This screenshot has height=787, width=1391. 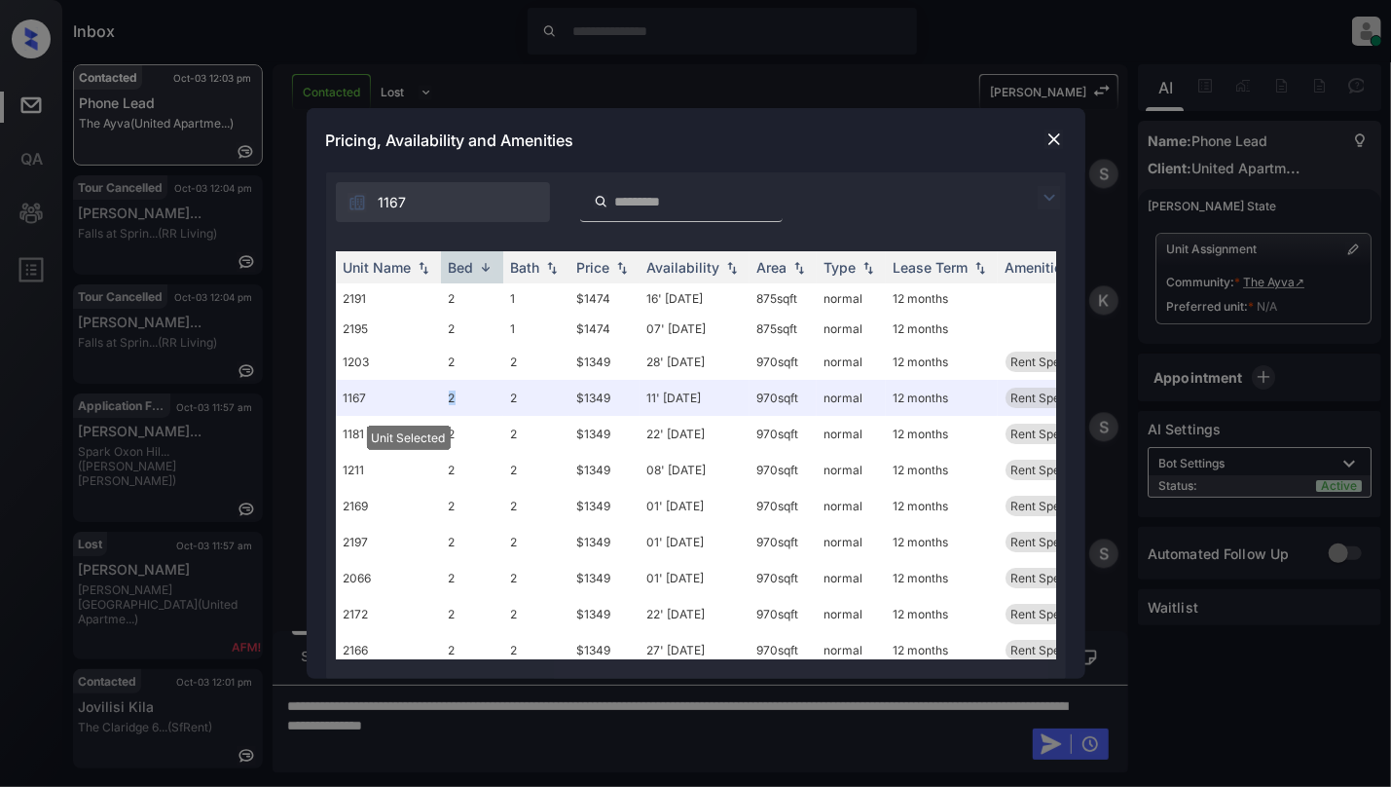 What do you see at coordinates (388, 613) in the screenshot?
I see `td: 2172` at bounding box center [388, 613].